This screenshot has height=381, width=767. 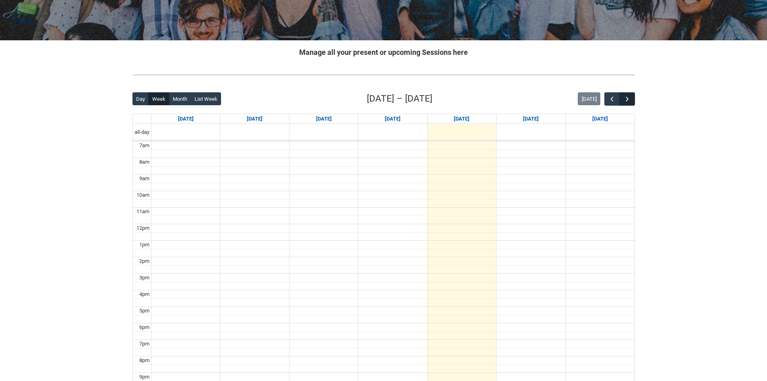 I want to click on div: 6pm, so click(x=144, y=327).